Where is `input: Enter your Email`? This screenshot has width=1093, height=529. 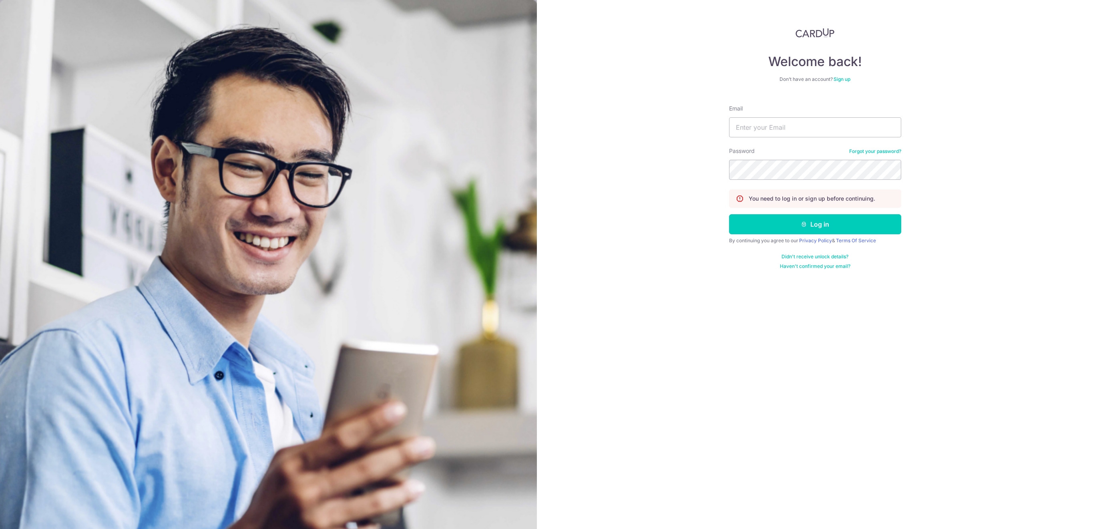 input: Enter your Email is located at coordinates (815, 127).